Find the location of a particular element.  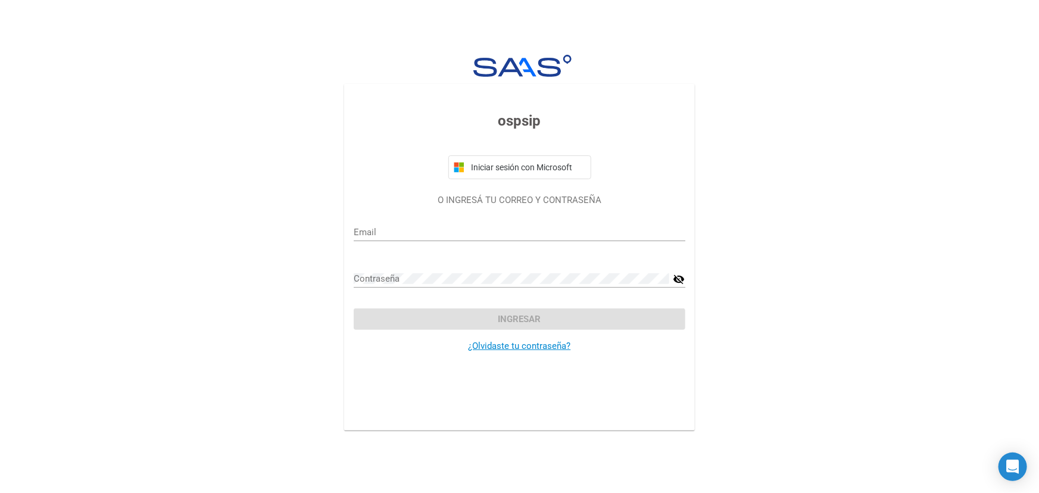

span: Iniciar sesión con Microsoft is located at coordinates (527, 167).